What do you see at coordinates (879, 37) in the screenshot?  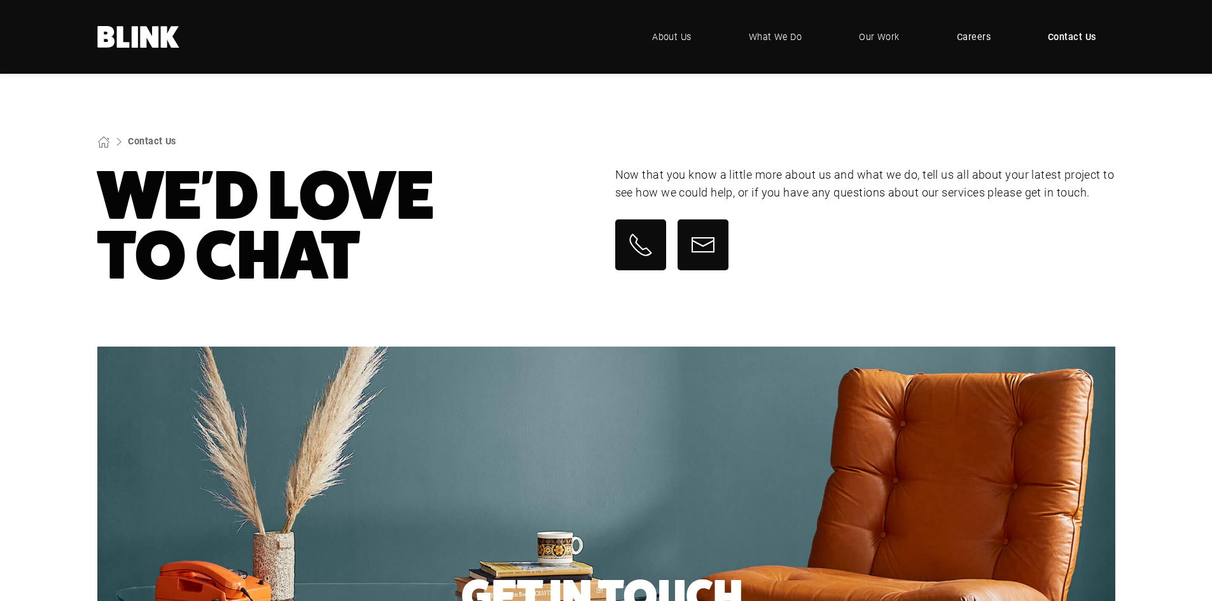 I see `a: Our Work` at bounding box center [879, 37].